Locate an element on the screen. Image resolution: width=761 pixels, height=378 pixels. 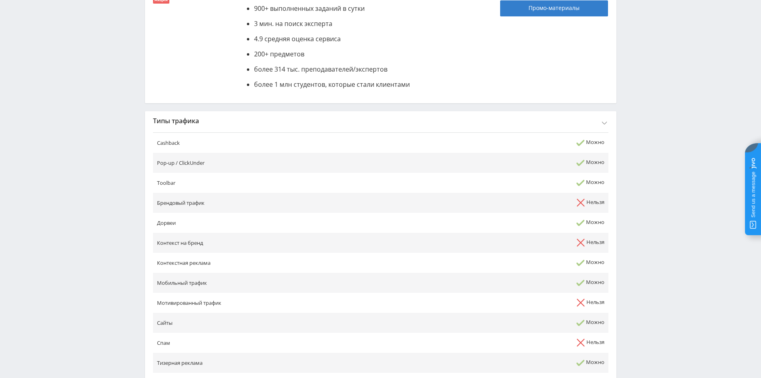
td: Дорвеи is located at coordinates (308, 223).